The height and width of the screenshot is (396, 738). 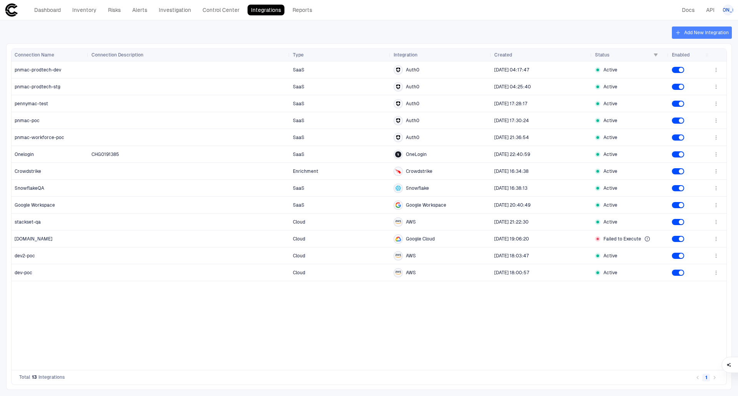 What do you see at coordinates (117, 55) in the screenshot?
I see `span: Connection Description` at bounding box center [117, 55].